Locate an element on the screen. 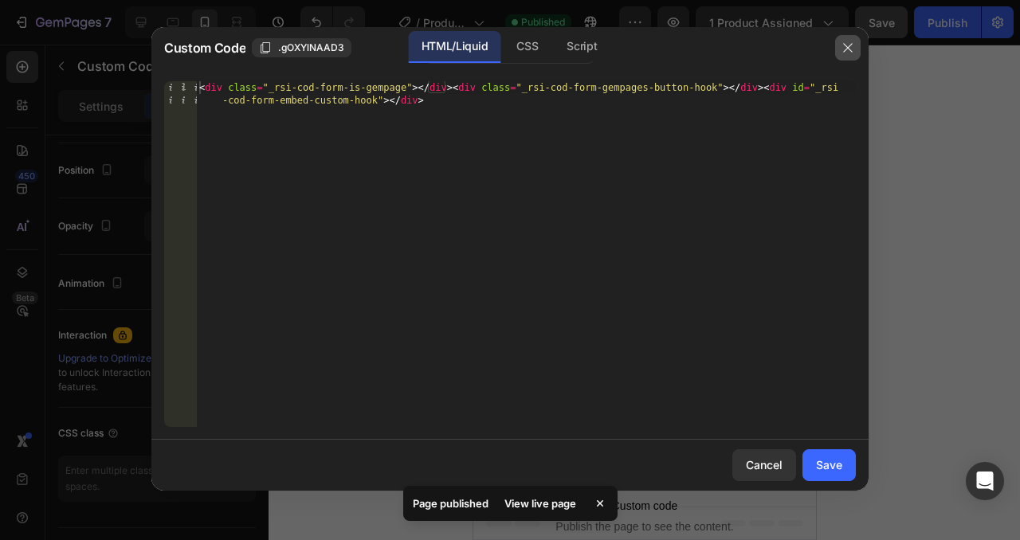 Image resolution: width=1020 pixels, height=540 pixels. div: Cancel is located at coordinates (764, 464).